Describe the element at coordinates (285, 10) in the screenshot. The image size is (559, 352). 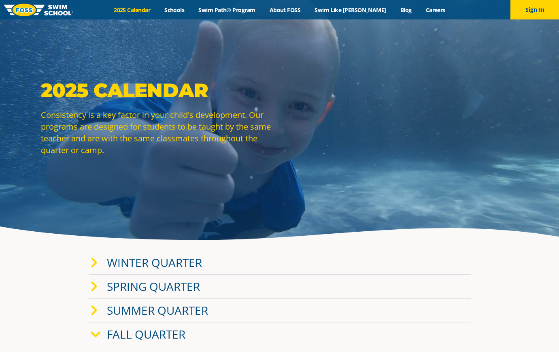
I see `a: About FOSS` at that location.